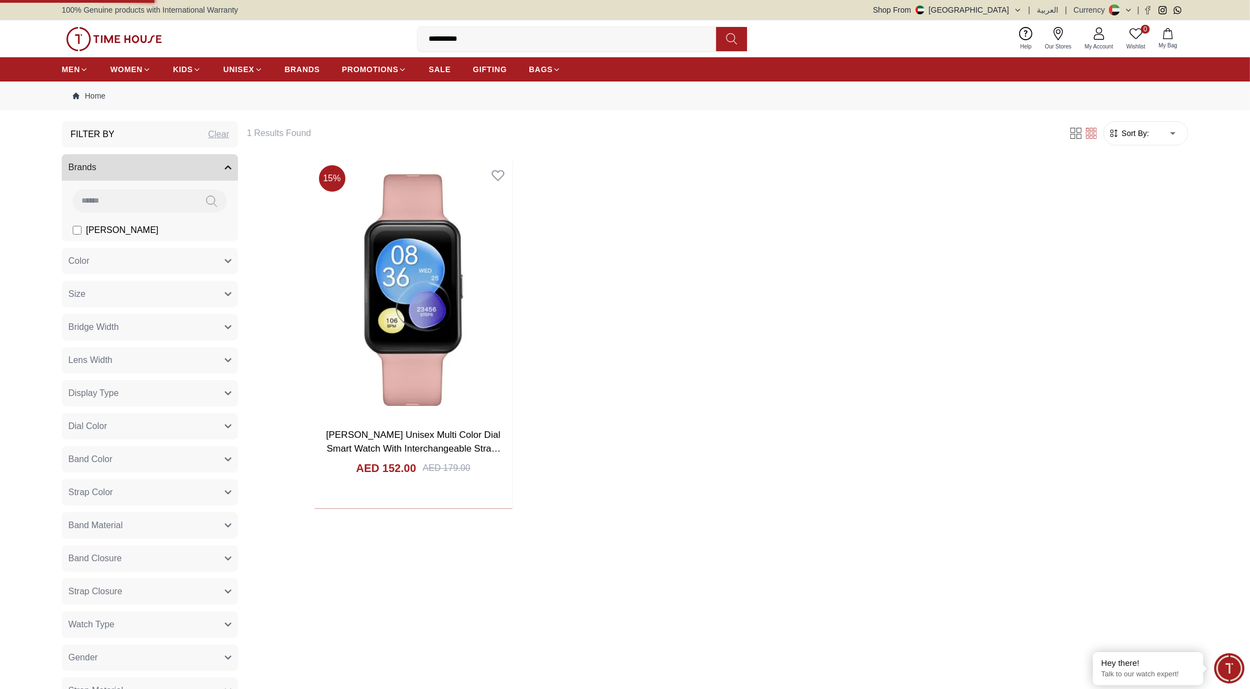  Describe the element at coordinates (1026, 46) in the screenshot. I see `span: Help` at that location.